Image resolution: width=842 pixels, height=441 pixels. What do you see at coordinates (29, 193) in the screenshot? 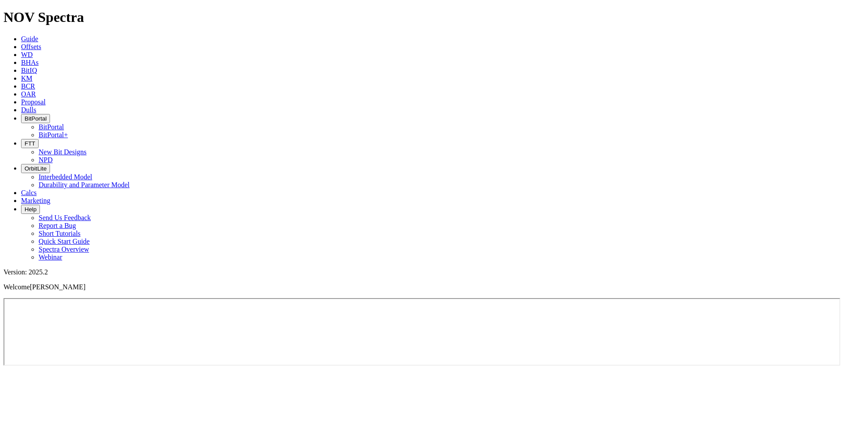
I see `span: Calcs` at bounding box center [29, 193].